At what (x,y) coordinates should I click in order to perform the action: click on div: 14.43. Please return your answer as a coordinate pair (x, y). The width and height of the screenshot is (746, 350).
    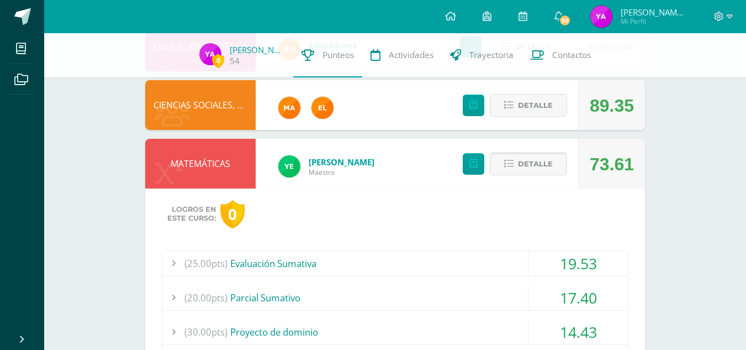
    Looking at the image, I should click on (578, 331).